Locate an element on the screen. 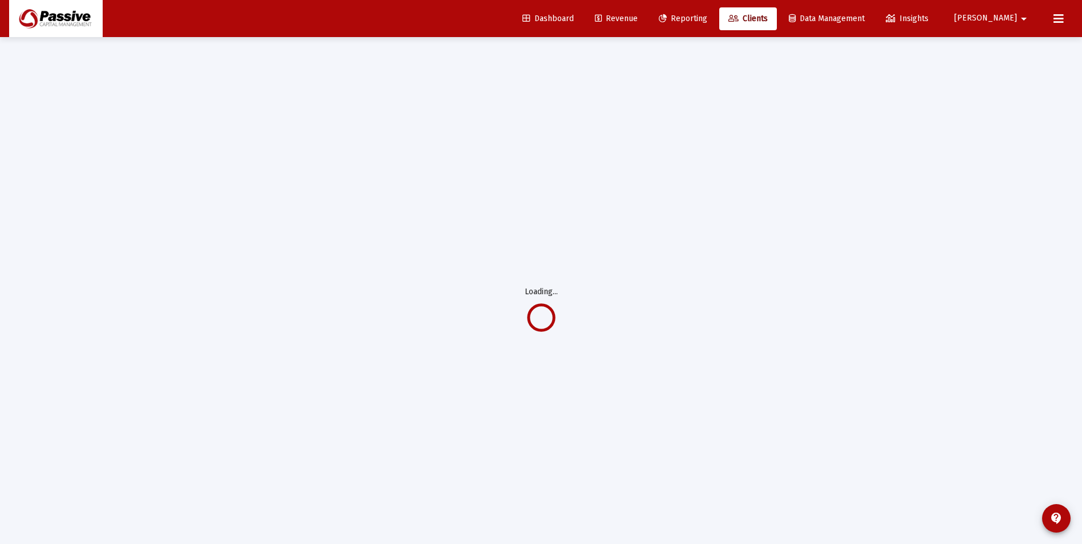 Image resolution: width=1082 pixels, height=544 pixels. span: Revenue is located at coordinates (616, 18).